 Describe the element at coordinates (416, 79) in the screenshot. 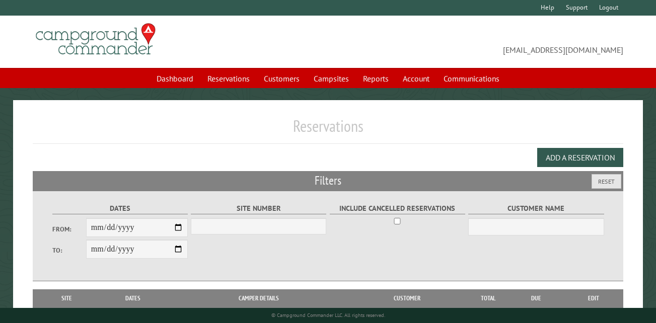

I see `a: Account` at that location.